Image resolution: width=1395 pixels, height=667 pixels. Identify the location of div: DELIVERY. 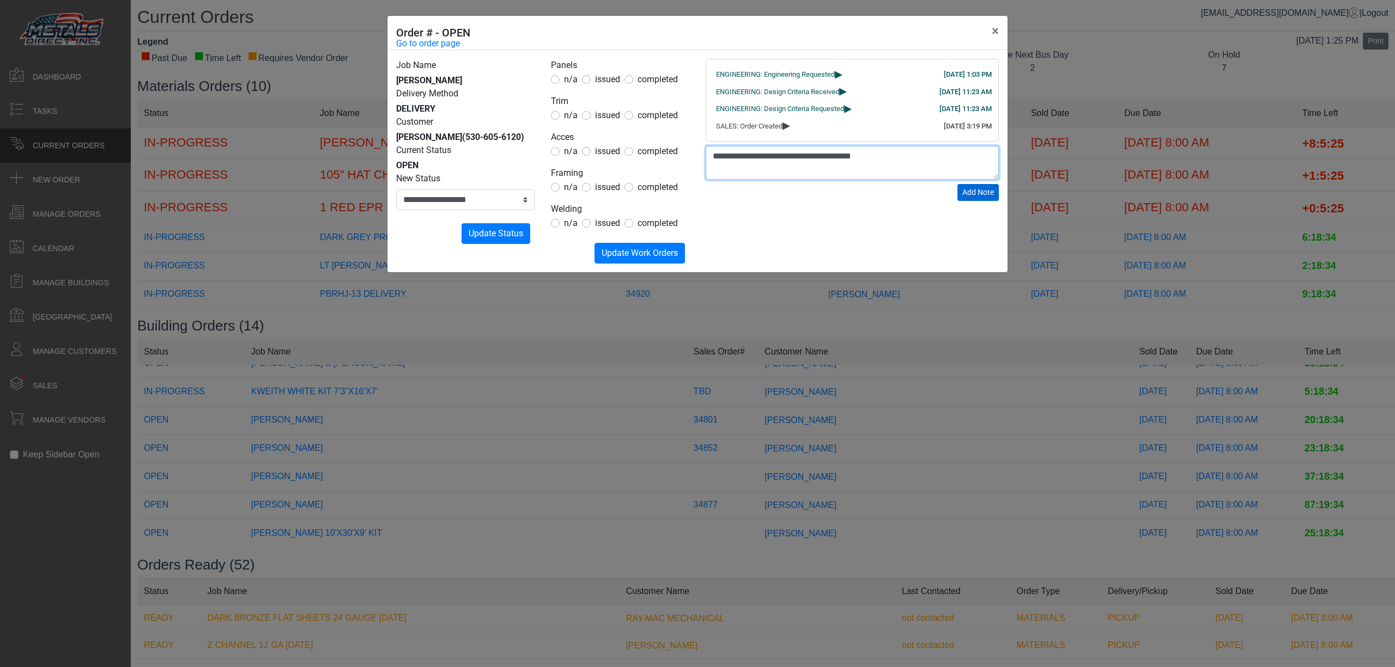
(465, 109).